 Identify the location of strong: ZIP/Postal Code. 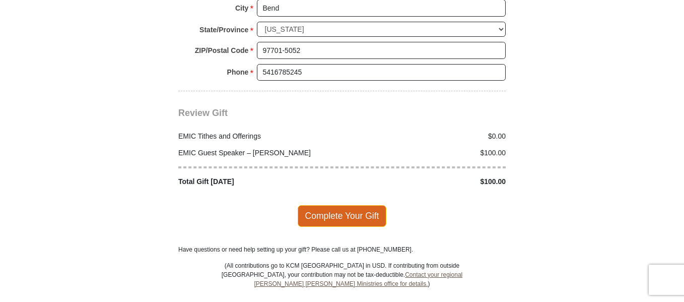
(222, 50).